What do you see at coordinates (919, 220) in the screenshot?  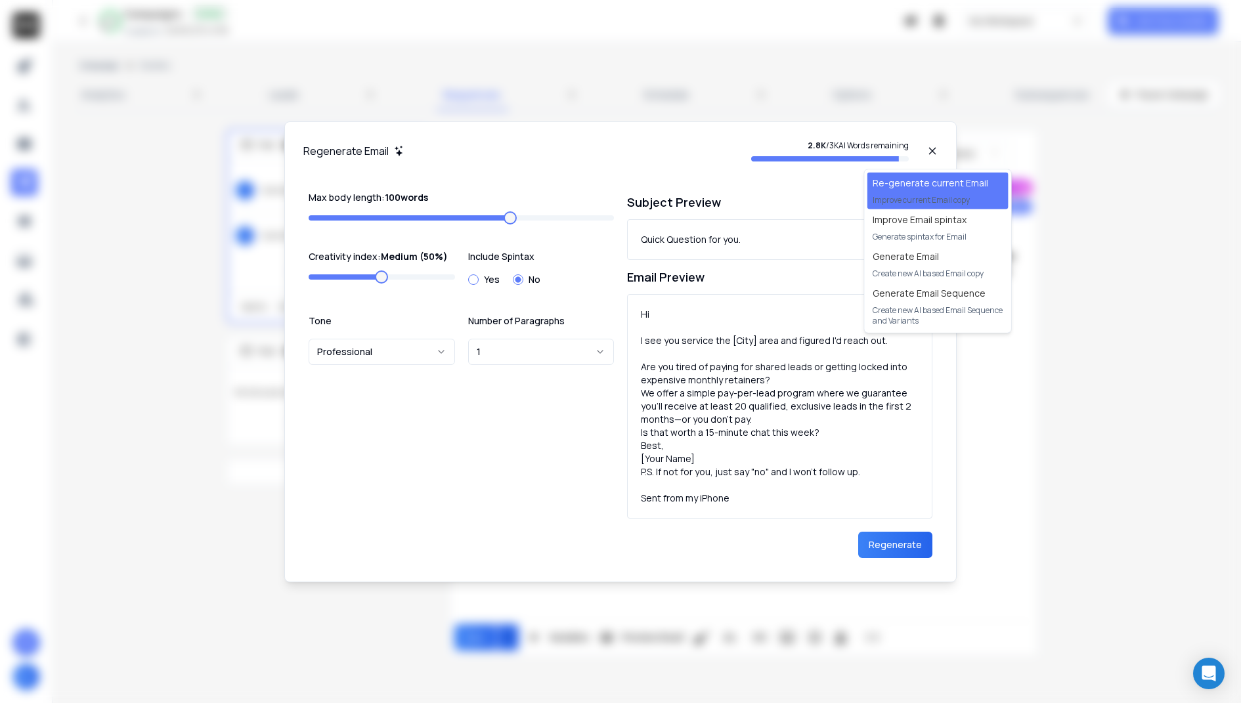 I see `h1: Improve Email spintax` at bounding box center [919, 220].